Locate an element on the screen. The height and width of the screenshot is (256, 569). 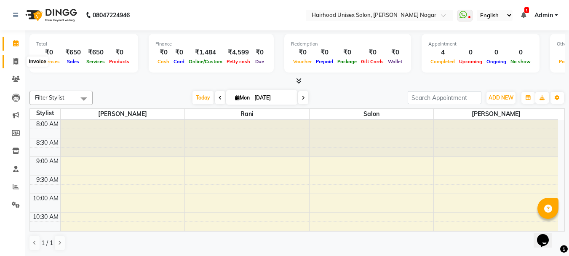
div: Appointment is located at coordinates (481, 44).